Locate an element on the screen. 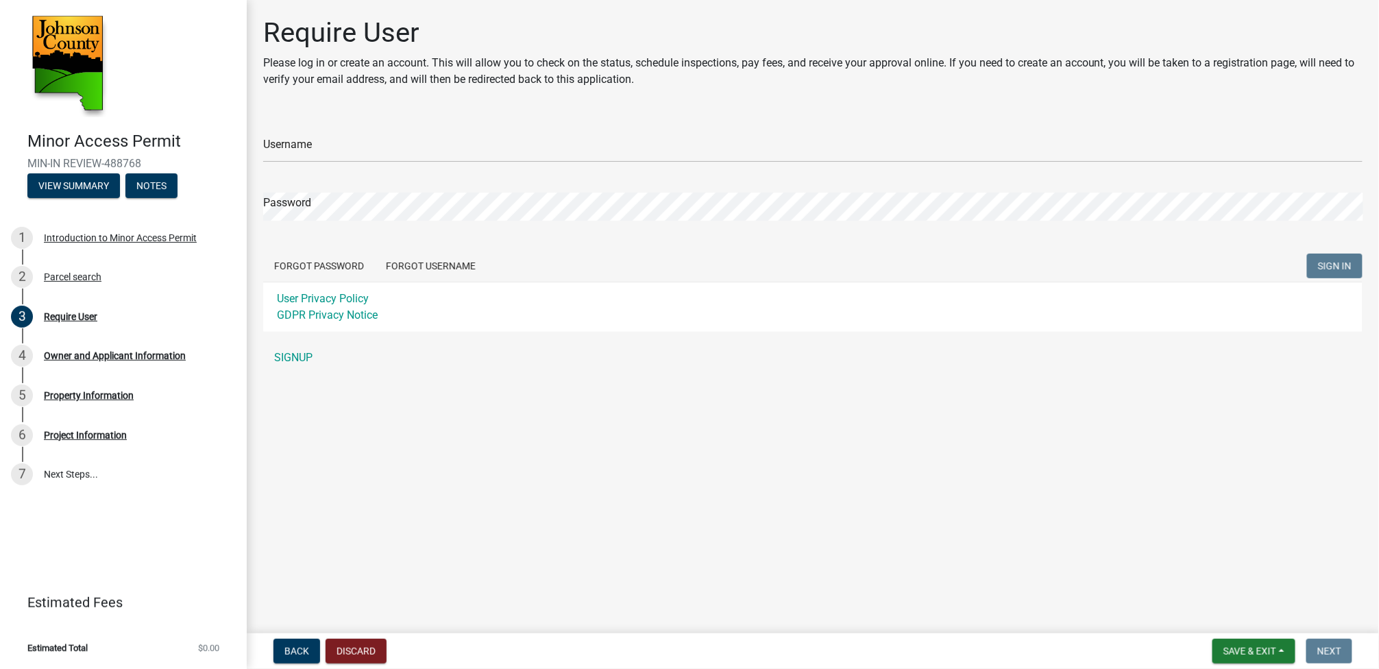  button: SIGN IN is located at coordinates (1335, 266).